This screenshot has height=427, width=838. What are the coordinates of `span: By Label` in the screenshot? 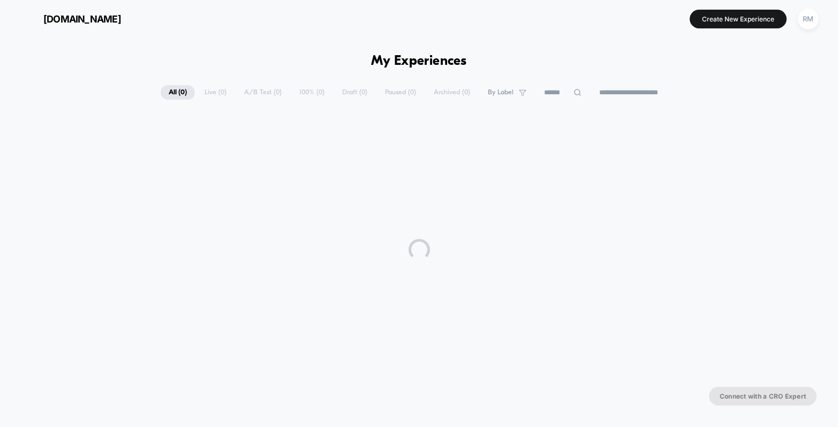 It's located at (501, 92).